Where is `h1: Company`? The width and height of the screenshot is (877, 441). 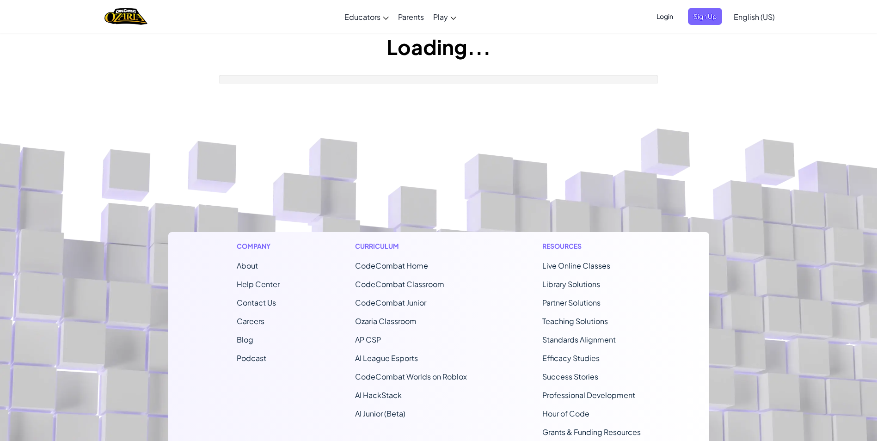
h1: Company is located at coordinates (258, 246).